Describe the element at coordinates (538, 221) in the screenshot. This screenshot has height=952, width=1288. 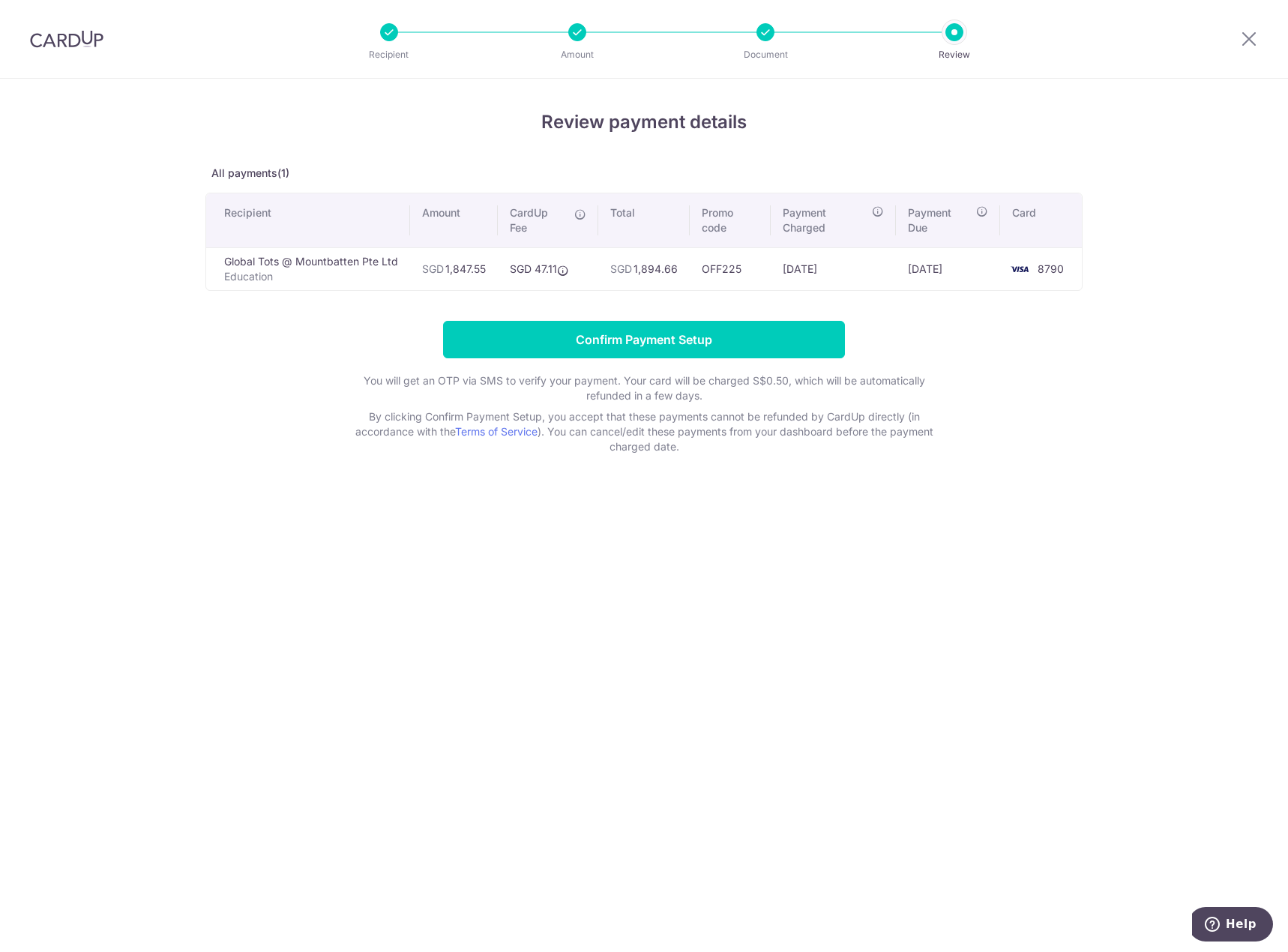
I see `span: CardUp Fee` at that location.